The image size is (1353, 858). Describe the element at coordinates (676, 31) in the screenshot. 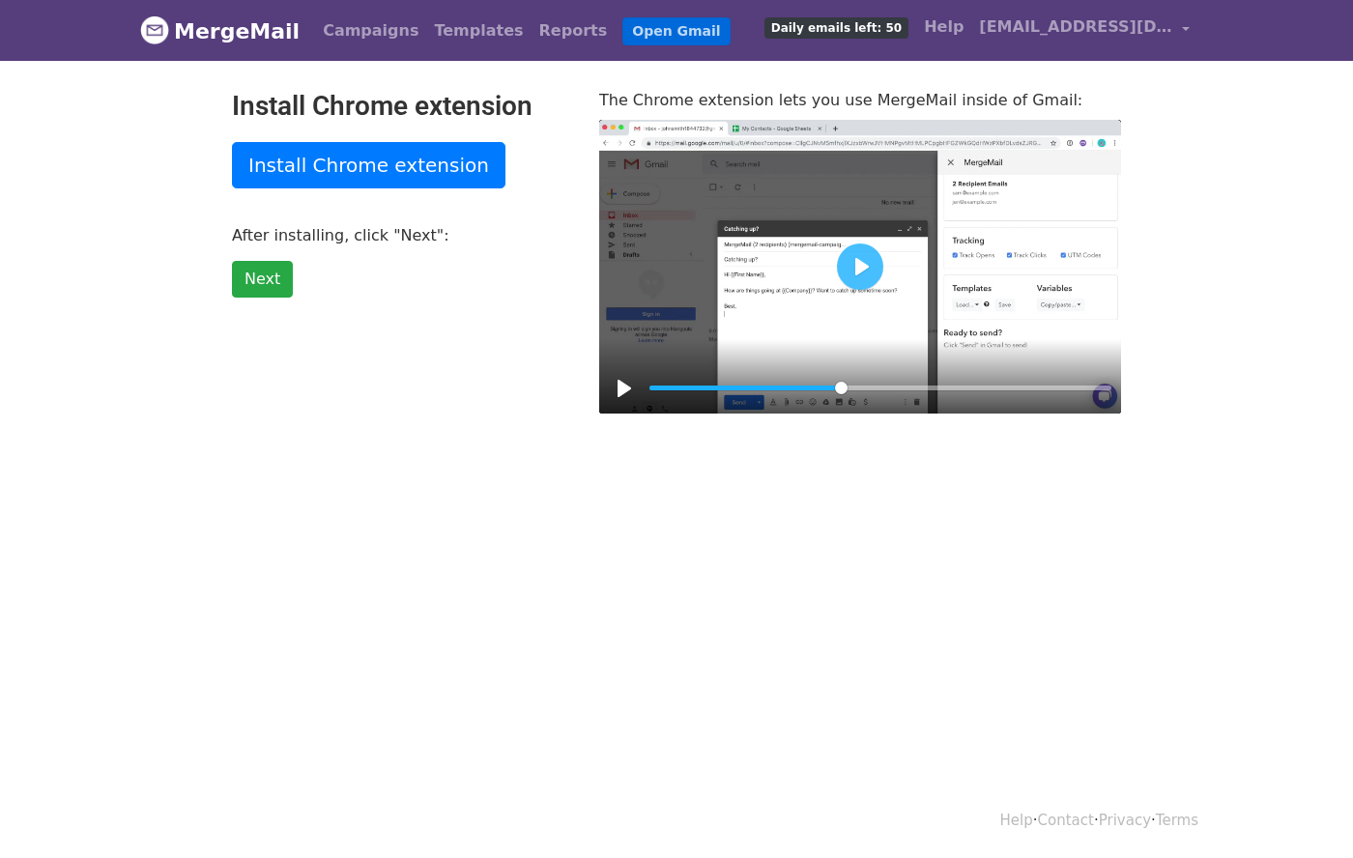

I see `a: Open Gmail` at that location.